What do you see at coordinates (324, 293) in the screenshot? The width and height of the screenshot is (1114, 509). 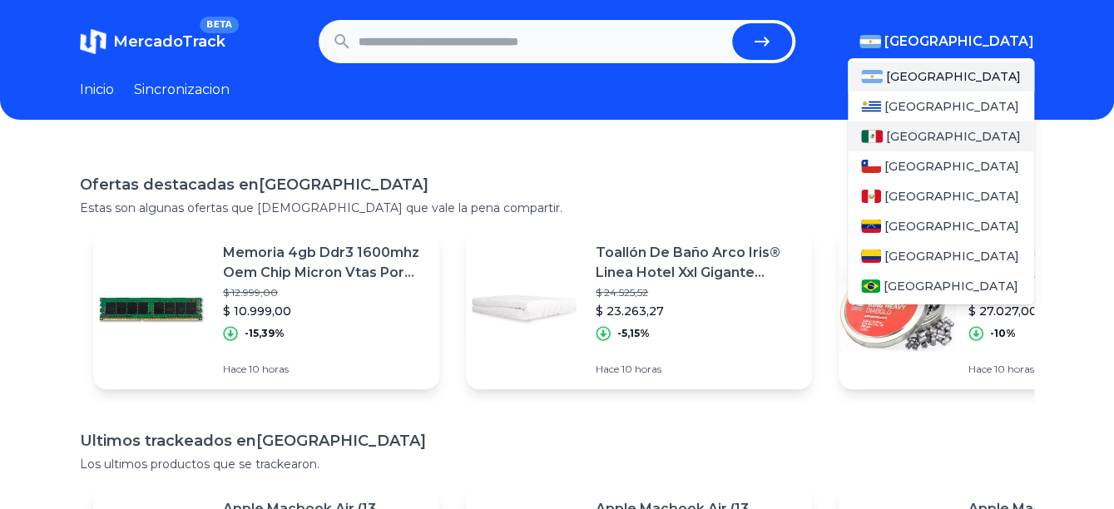 I see `p: $ 12.999,00` at bounding box center [324, 293].